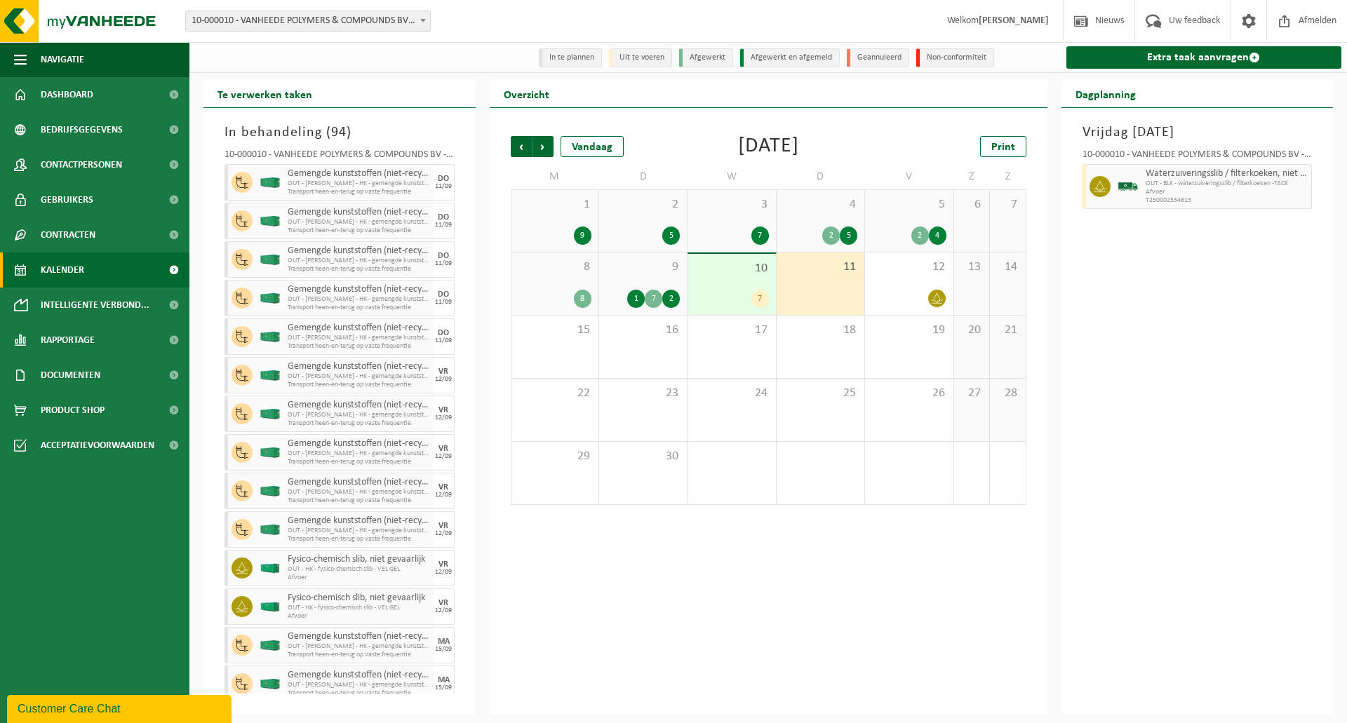  What do you see at coordinates (1003, 147) in the screenshot?
I see `a: Print` at bounding box center [1003, 147].